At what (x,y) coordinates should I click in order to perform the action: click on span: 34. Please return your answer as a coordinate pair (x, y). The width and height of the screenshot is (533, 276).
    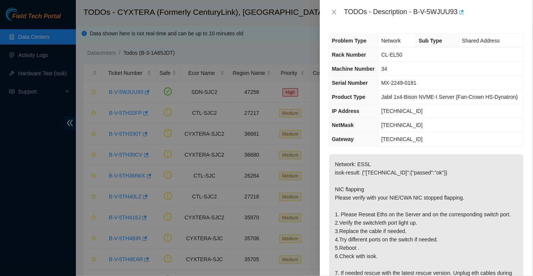
    Looking at the image, I should click on (385, 69).